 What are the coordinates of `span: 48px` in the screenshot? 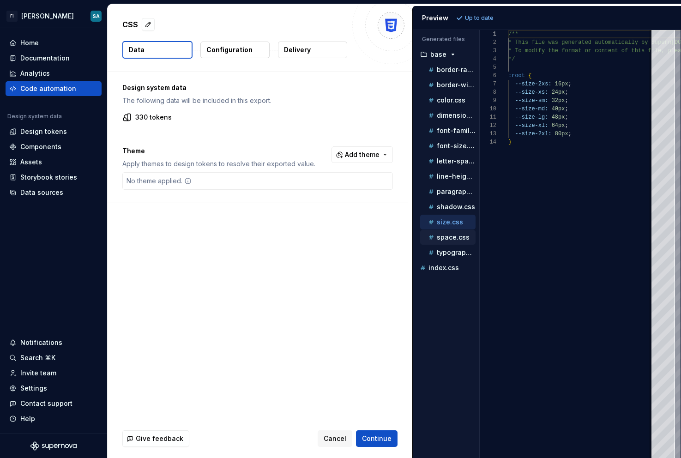 It's located at (559, 117).